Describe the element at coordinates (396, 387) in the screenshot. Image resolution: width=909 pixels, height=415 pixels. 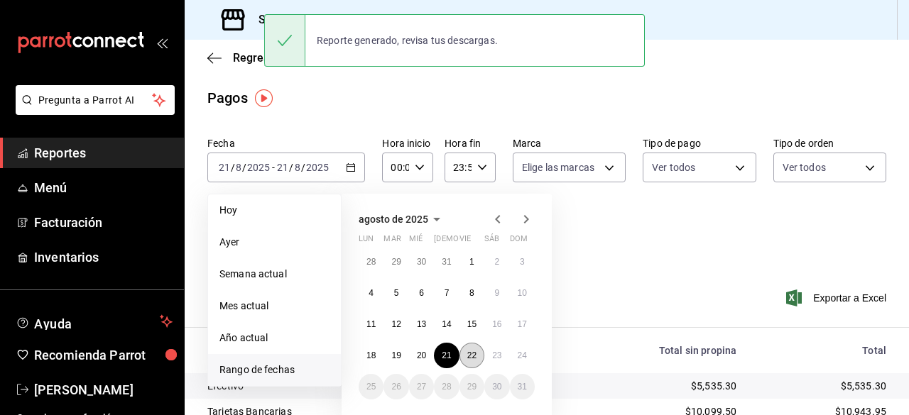
I see `abbr: 26 de agosto de 2025` at that location.